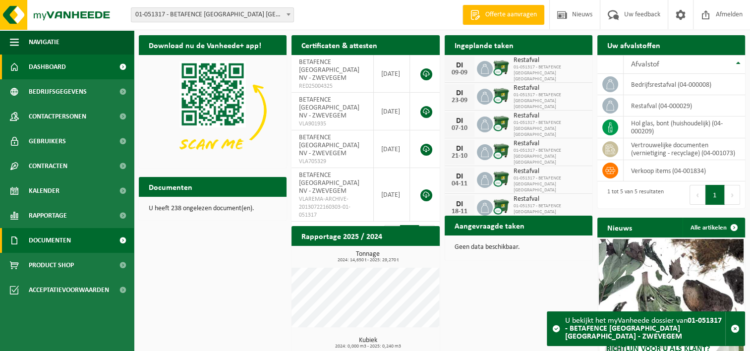 The height and width of the screenshot is (351, 750). I want to click on div: U bekijkt het myVanheede dossier van, so click(645, 329).